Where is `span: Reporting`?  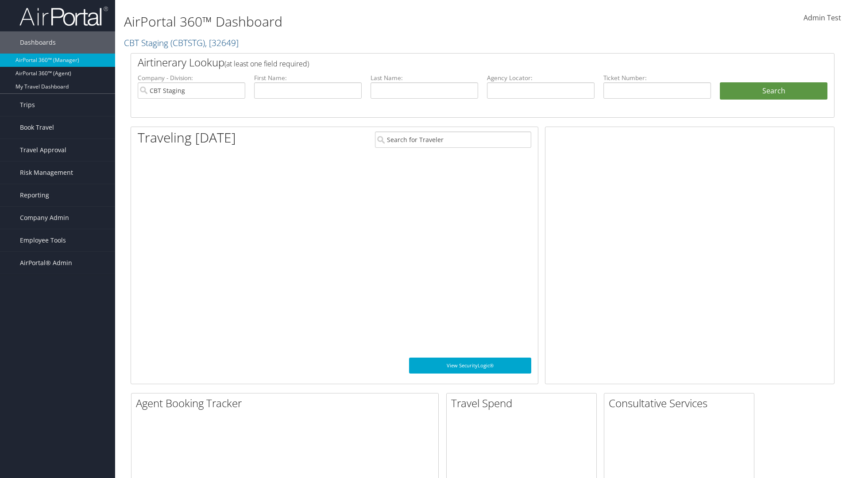 span: Reporting is located at coordinates (35, 195).